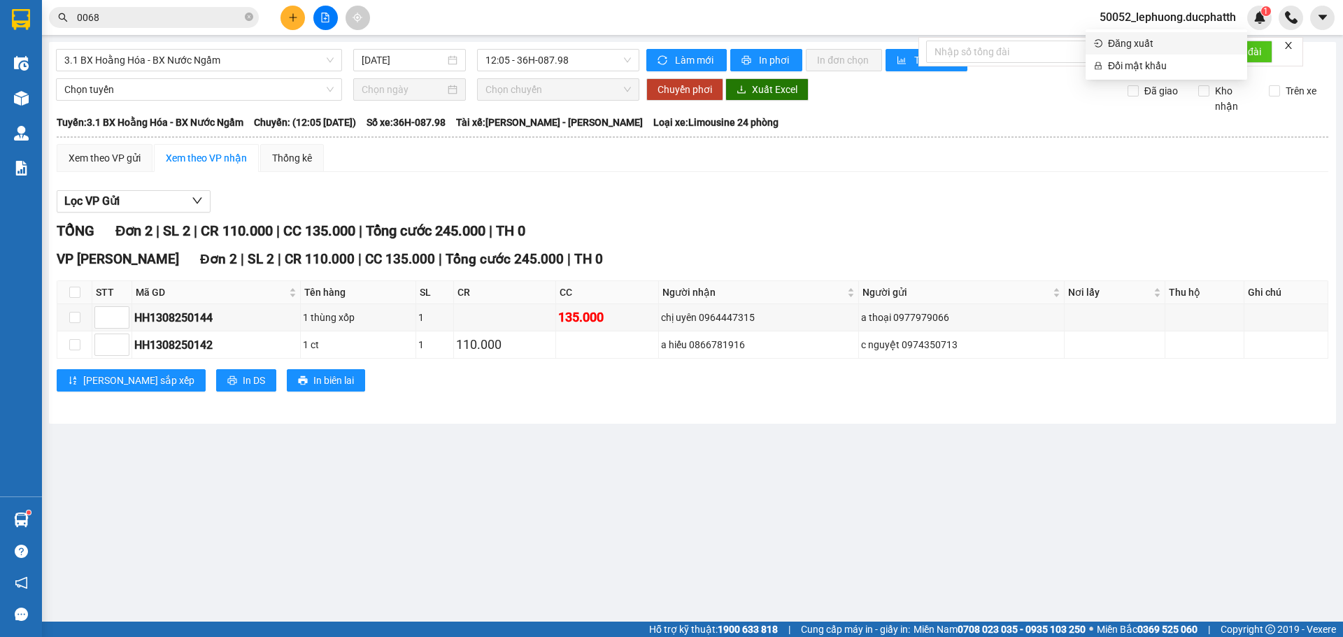 This screenshot has width=1343, height=637. I want to click on button: downloadXuất Excel, so click(767, 90).